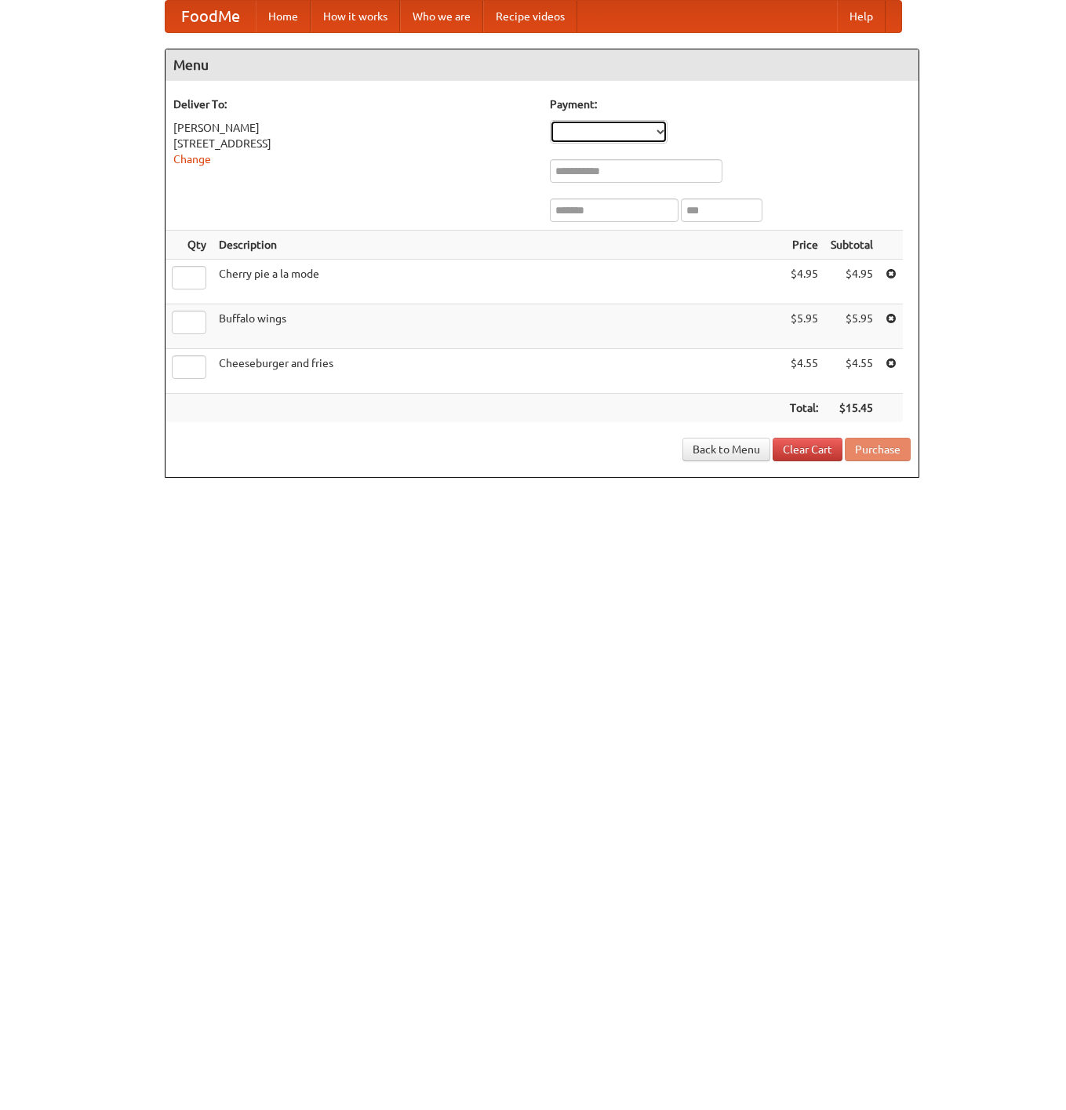 This screenshot has height=1110, width=1066. What do you see at coordinates (498, 282) in the screenshot?
I see `td: Cherry pie a la mode` at bounding box center [498, 282].